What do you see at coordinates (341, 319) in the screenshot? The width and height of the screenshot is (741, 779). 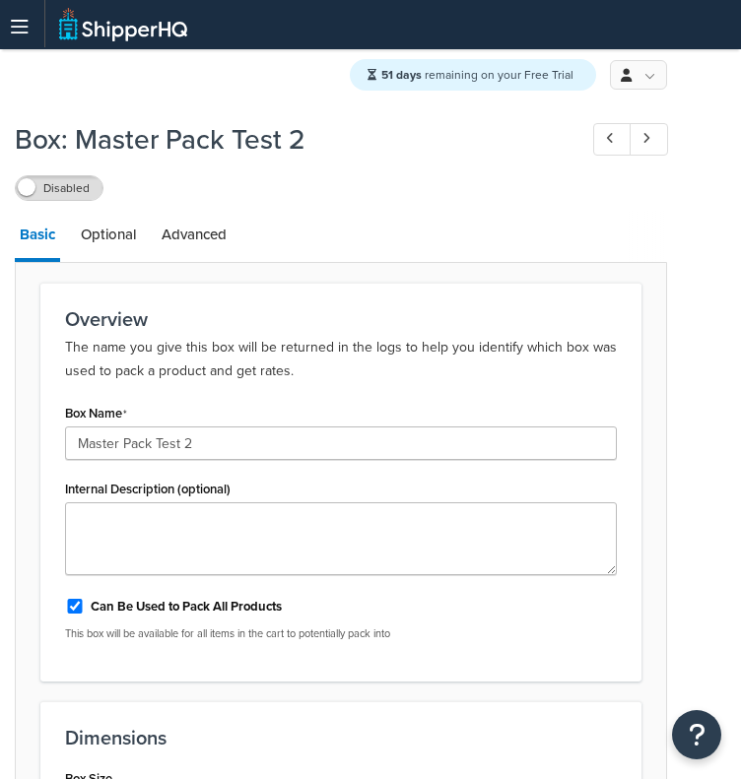 I see `h3: Overview` at bounding box center [341, 319].